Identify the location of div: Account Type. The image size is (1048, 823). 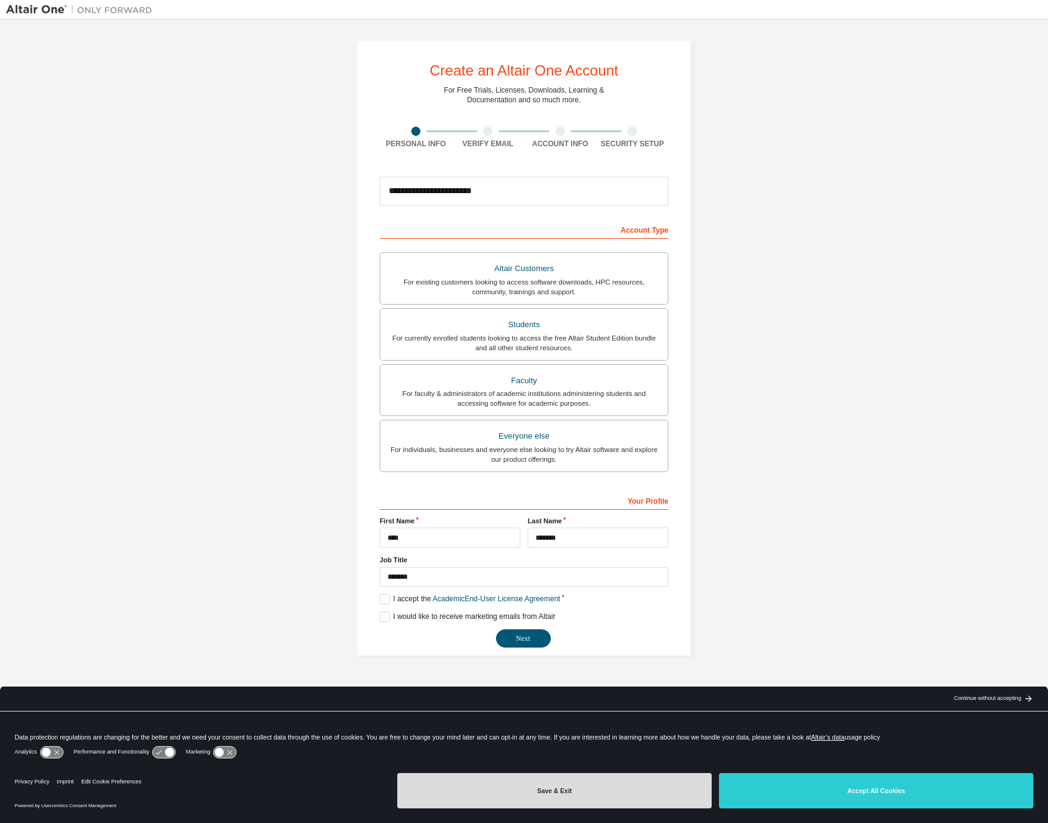
(524, 229).